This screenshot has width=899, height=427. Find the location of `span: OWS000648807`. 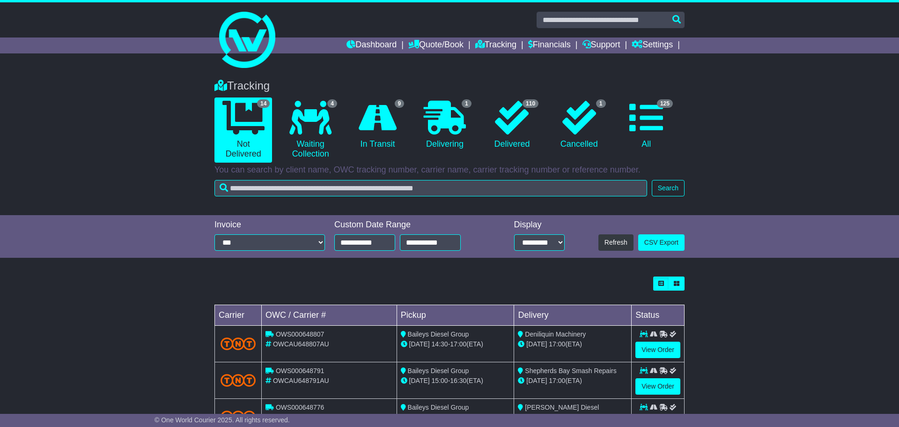

span: OWS000648807 is located at coordinates (300, 334).